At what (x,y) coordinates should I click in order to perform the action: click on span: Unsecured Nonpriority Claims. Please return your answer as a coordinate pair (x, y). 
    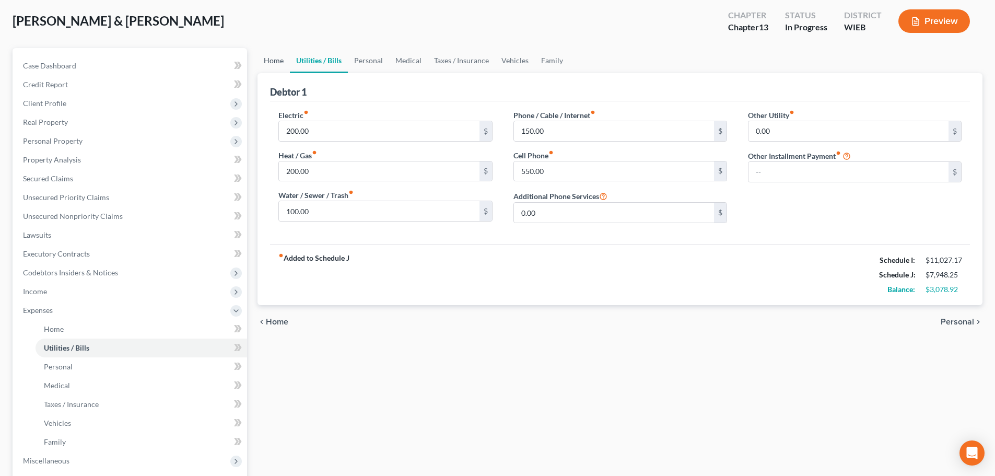
    Looking at the image, I should click on (73, 216).